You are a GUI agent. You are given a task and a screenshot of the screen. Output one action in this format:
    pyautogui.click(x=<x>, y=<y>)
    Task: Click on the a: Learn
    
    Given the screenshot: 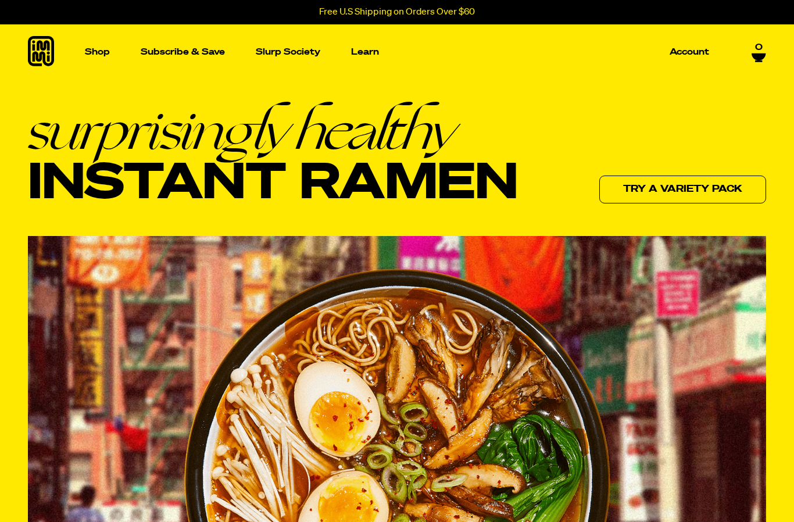 What is the action you would take?
    pyautogui.click(x=365, y=52)
    